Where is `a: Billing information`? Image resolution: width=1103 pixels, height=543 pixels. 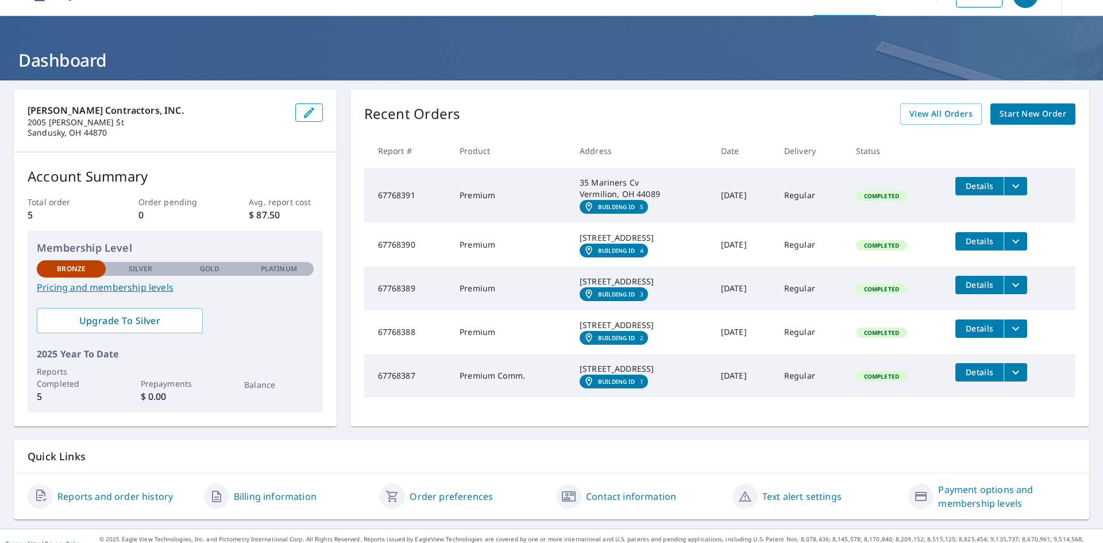
a: Billing information is located at coordinates (275, 496).